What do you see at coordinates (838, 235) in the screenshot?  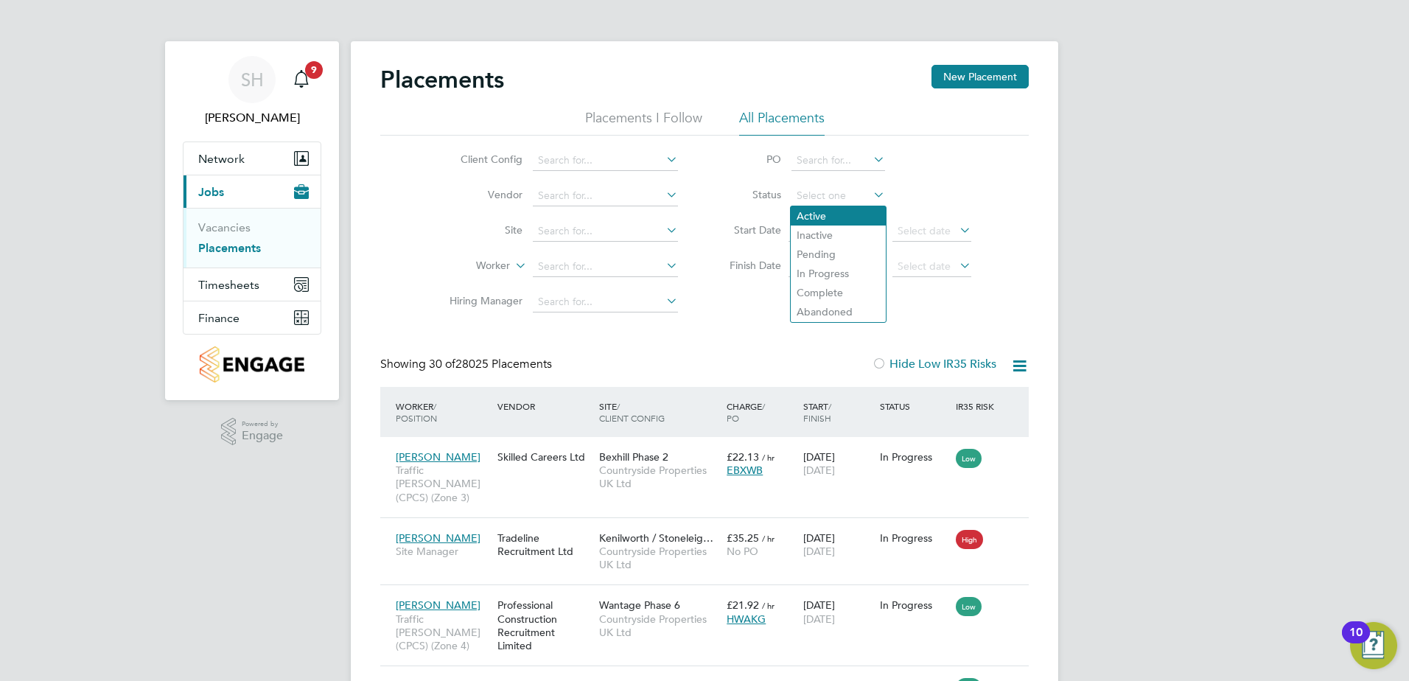 I see `li: Inactive` at bounding box center [838, 235].